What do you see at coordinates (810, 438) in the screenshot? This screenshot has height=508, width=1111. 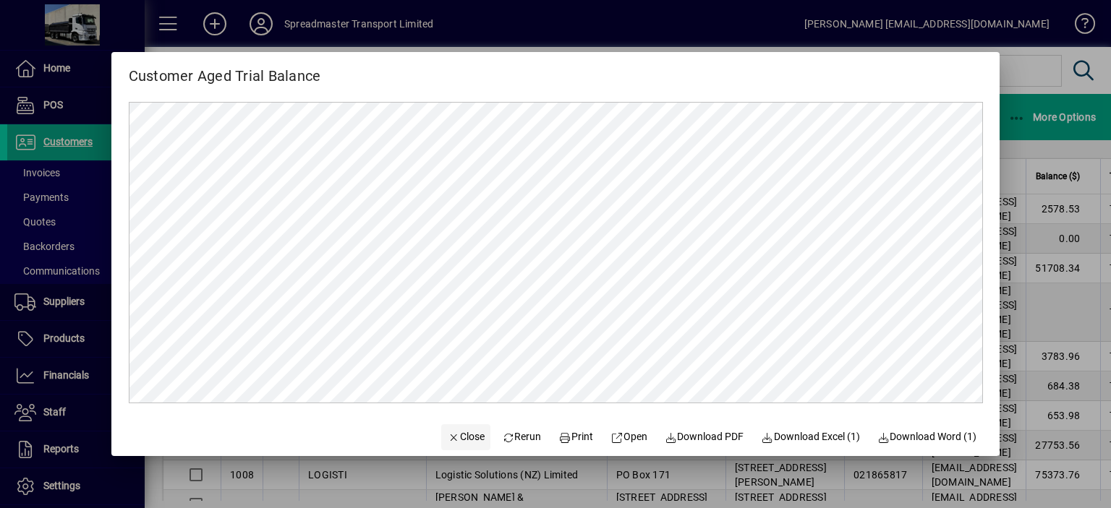 I see `button: Download Excel (1)` at bounding box center [810, 438].